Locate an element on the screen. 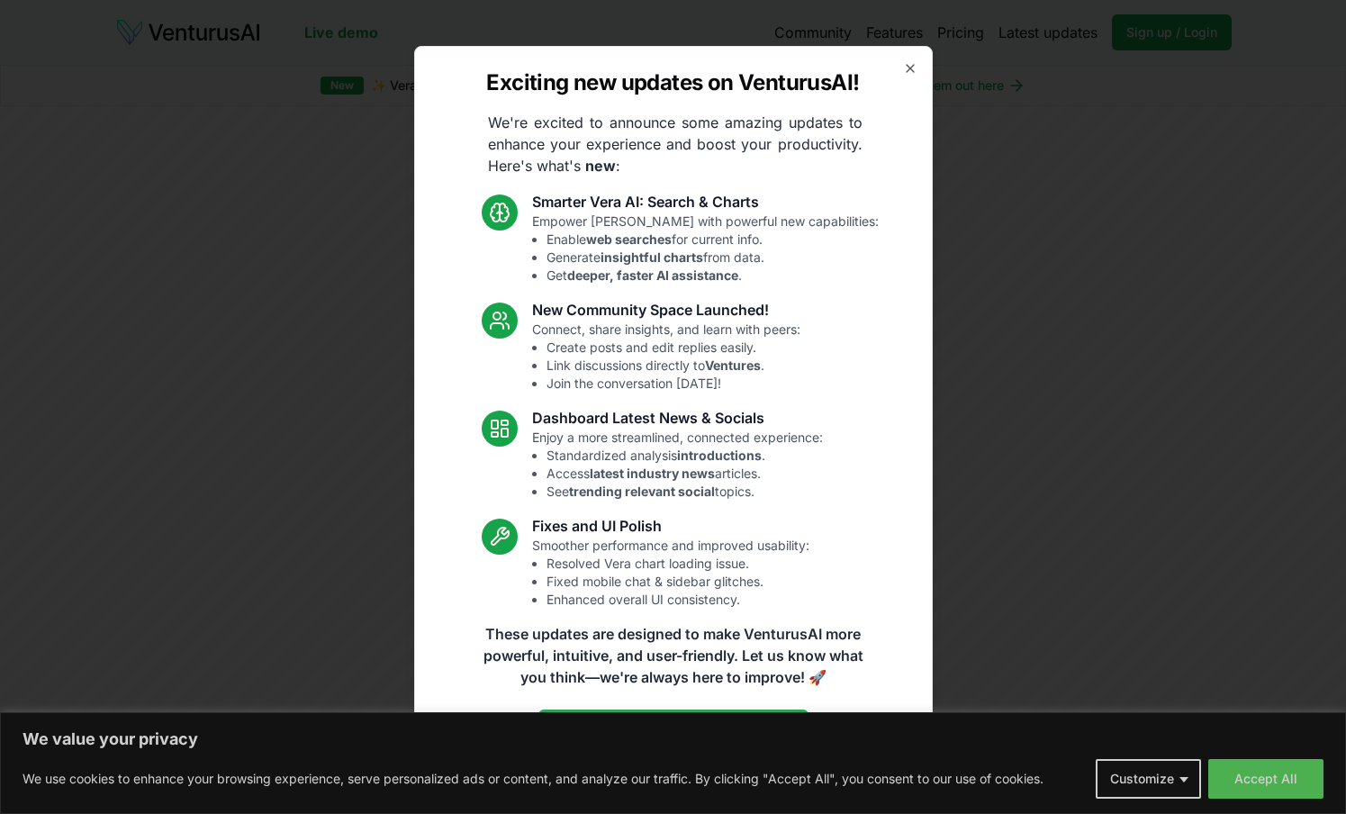 The image size is (1346, 814). p: Smoother performance and improved usability: is located at coordinates (671, 572).